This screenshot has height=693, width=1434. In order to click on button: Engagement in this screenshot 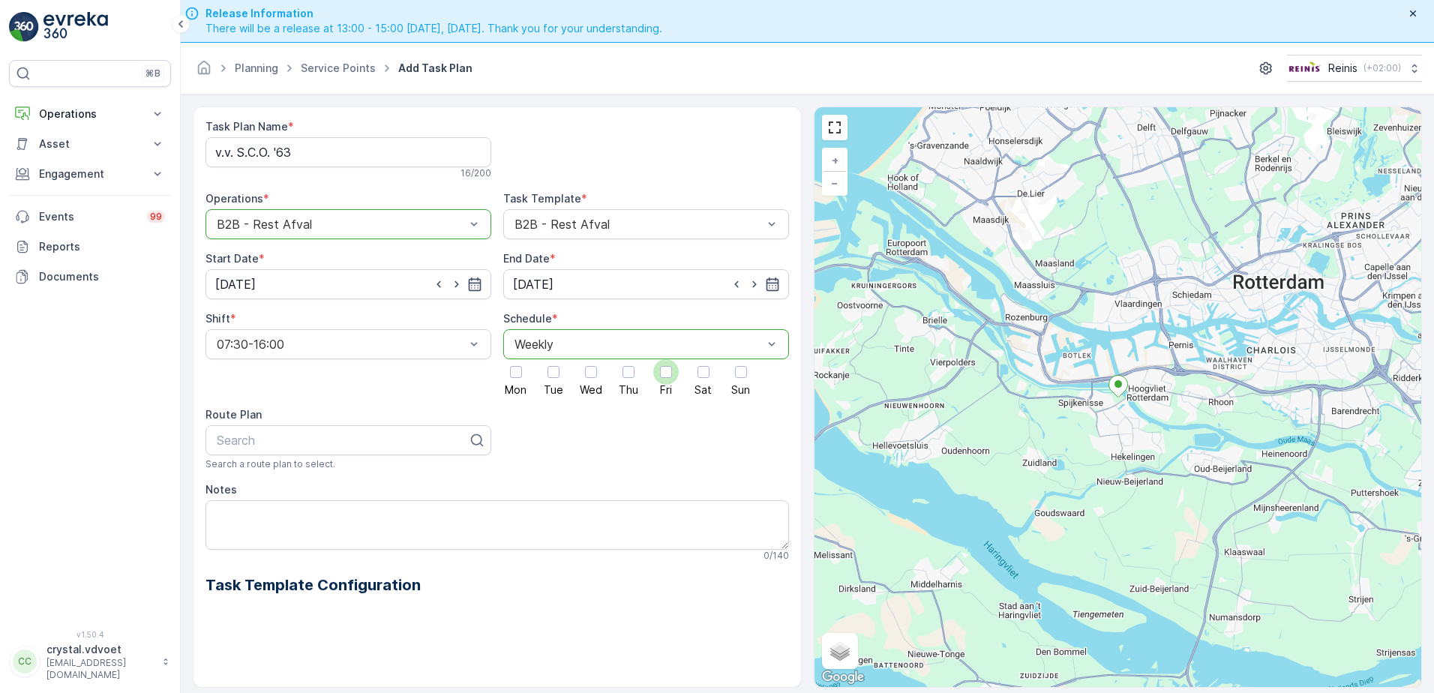, I will do `click(90, 174)`.